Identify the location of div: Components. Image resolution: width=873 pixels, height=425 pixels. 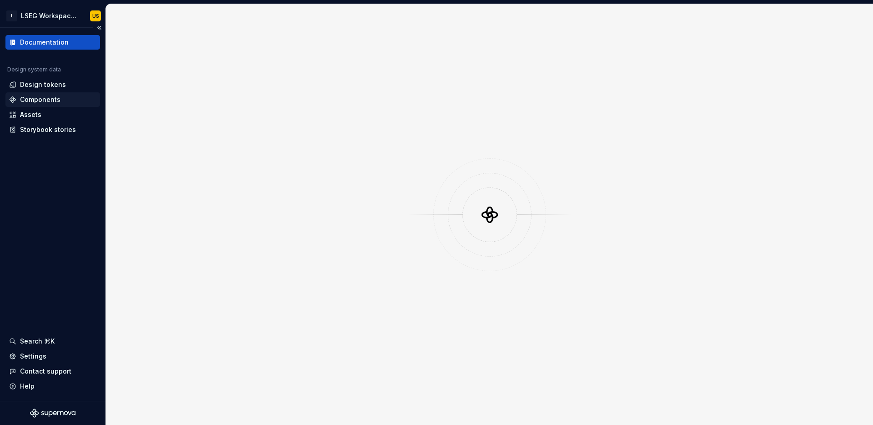
(40, 100).